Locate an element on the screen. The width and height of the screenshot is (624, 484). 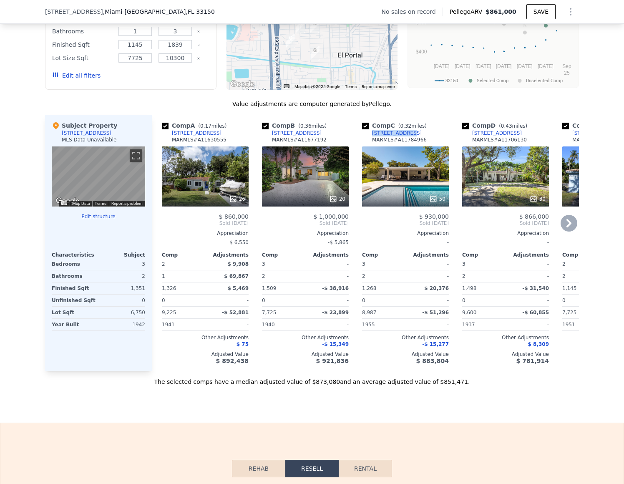
span: $ 866,000 is located at coordinates (534, 217).